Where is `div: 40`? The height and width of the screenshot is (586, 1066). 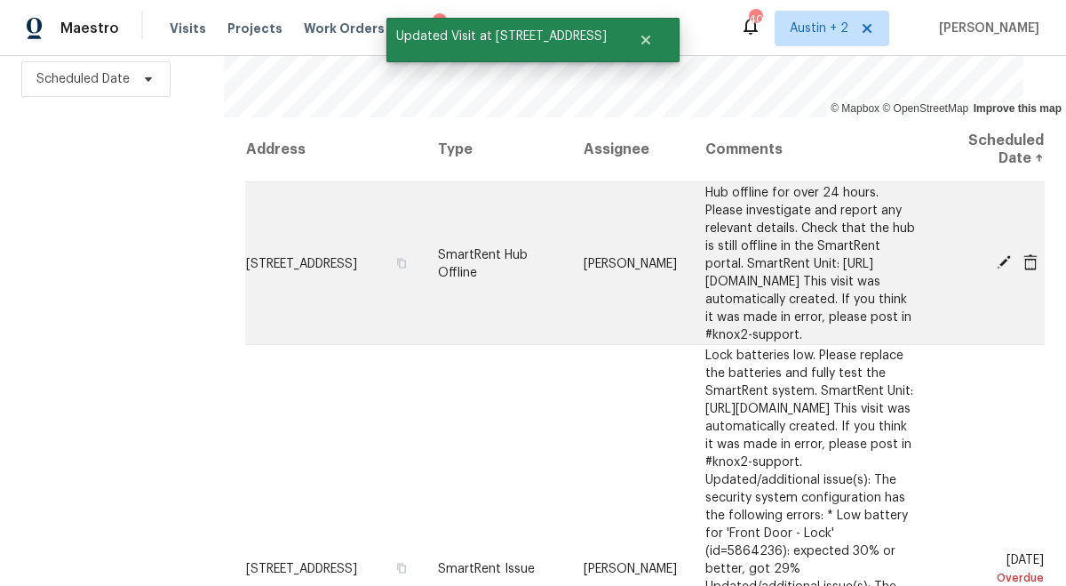
div: 40 is located at coordinates (755, 20).